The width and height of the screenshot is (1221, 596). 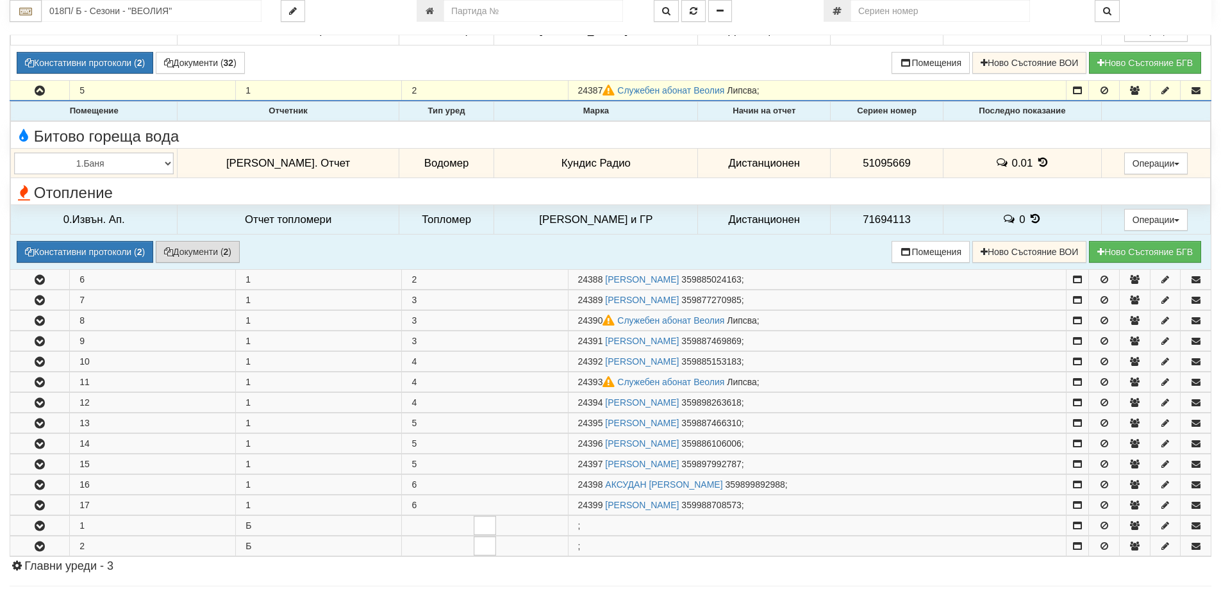 I want to click on span: 359899892988, so click(x=755, y=485).